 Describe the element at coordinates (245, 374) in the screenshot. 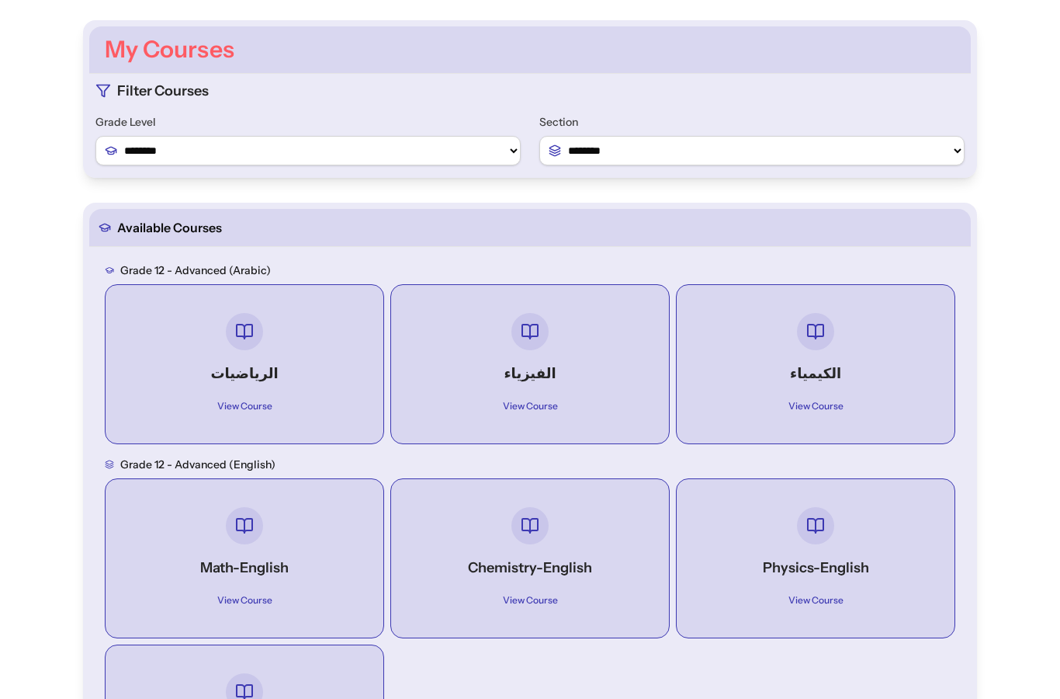

I see `h4: الرياضيات` at that location.